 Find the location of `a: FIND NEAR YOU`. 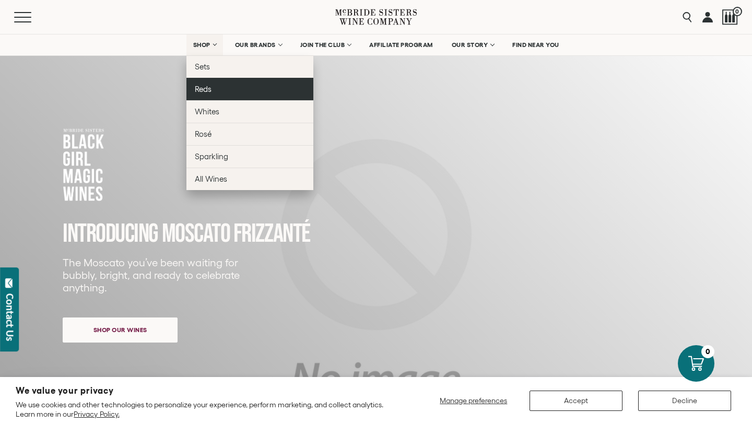

a: FIND NEAR YOU is located at coordinates (536, 45).